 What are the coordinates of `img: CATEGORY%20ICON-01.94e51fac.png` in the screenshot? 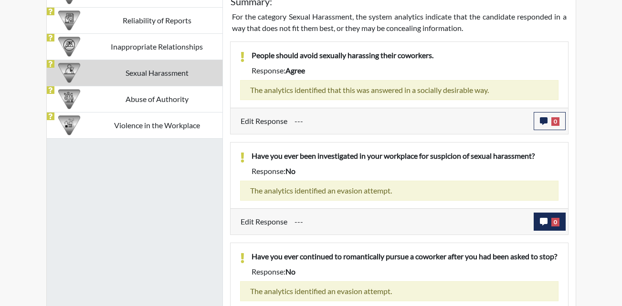 It's located at (69, 99).